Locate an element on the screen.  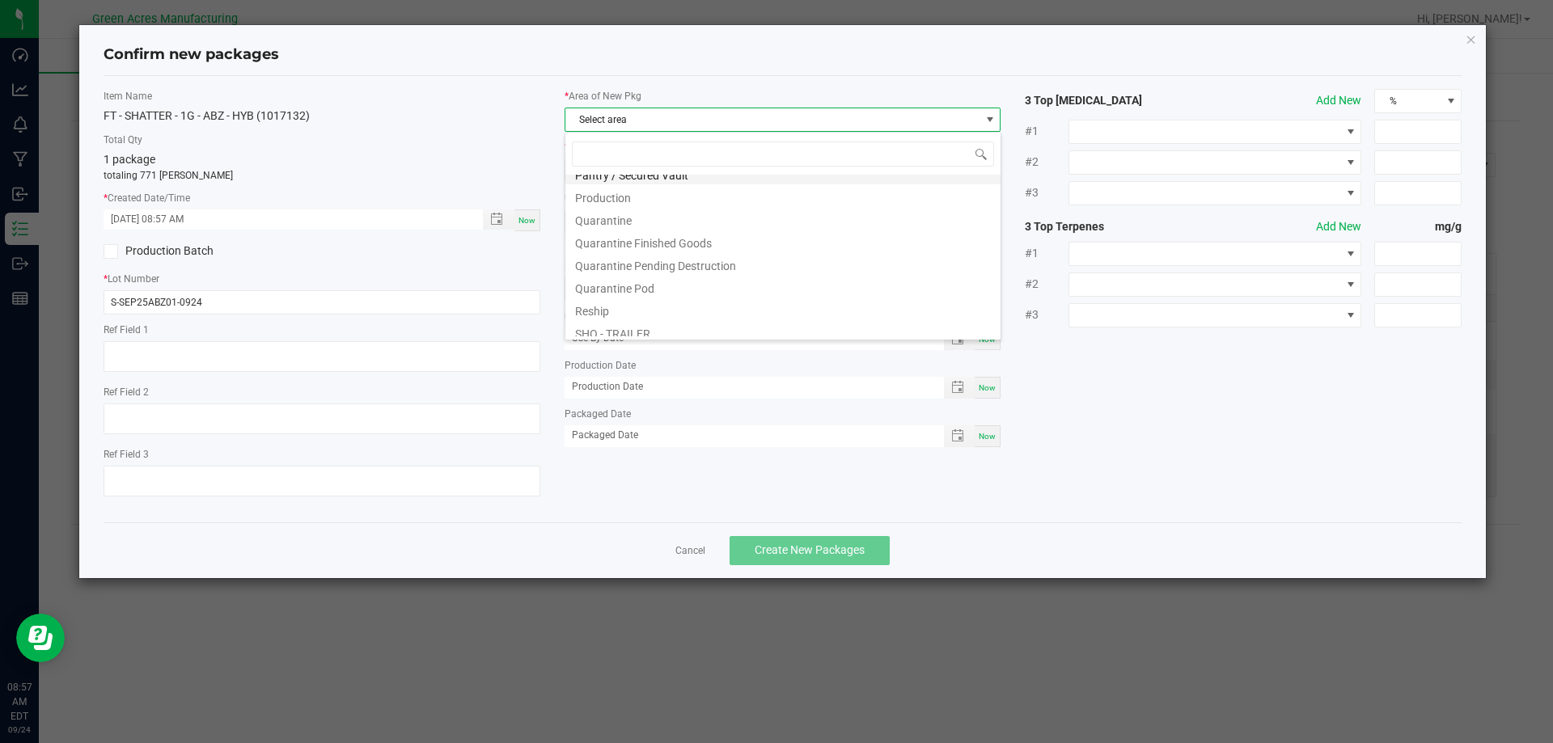
button: Create New Packages is located at coordinates (810, 551).